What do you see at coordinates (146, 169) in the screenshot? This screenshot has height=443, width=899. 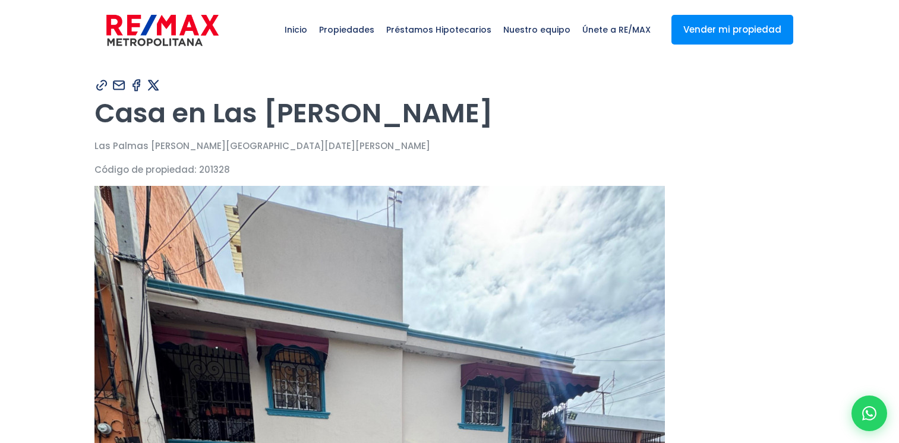 I see `span: Código de propiedad:` at bounding box center [146, 169].